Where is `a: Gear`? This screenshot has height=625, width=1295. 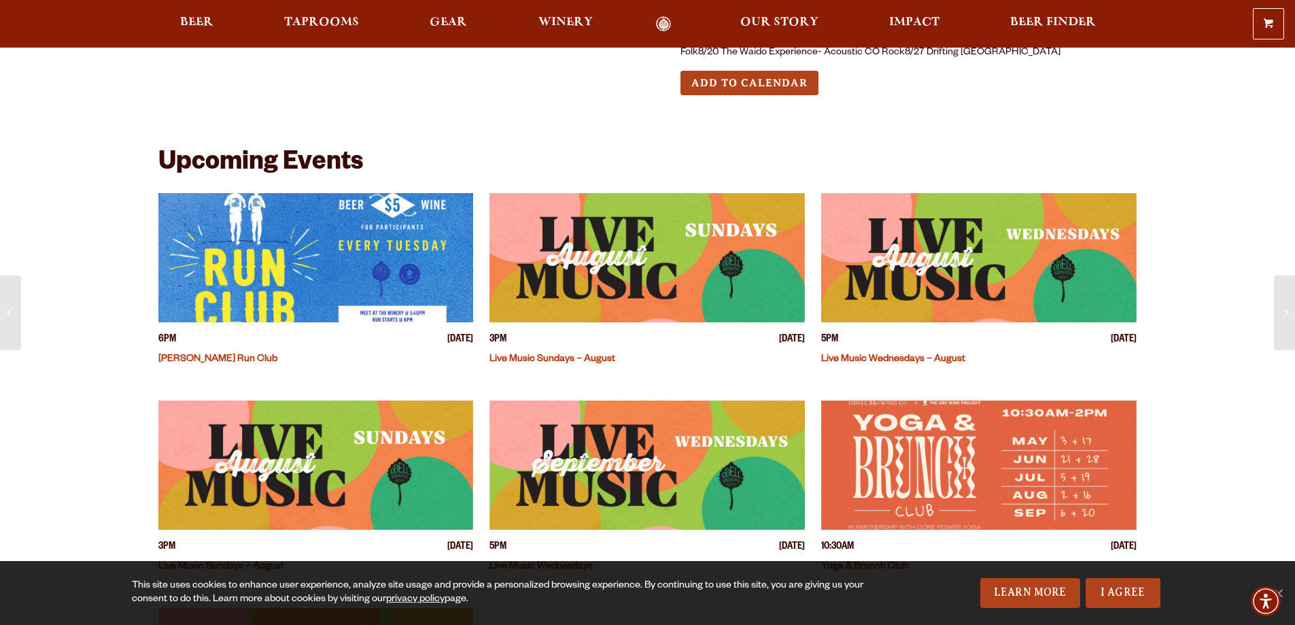
a: Gear is located at coordinates (448, 24).